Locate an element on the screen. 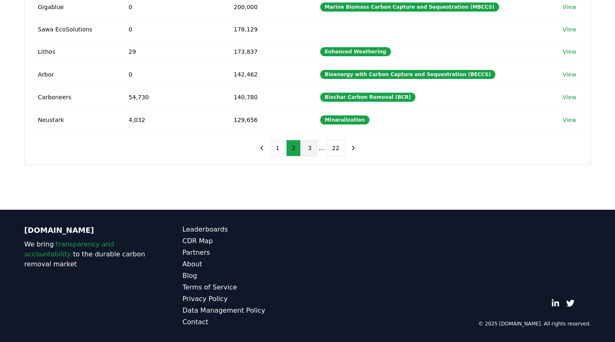 The height and width of the screenshot is (342, 615). td: 54,730 is located at coordinates (168, 97).